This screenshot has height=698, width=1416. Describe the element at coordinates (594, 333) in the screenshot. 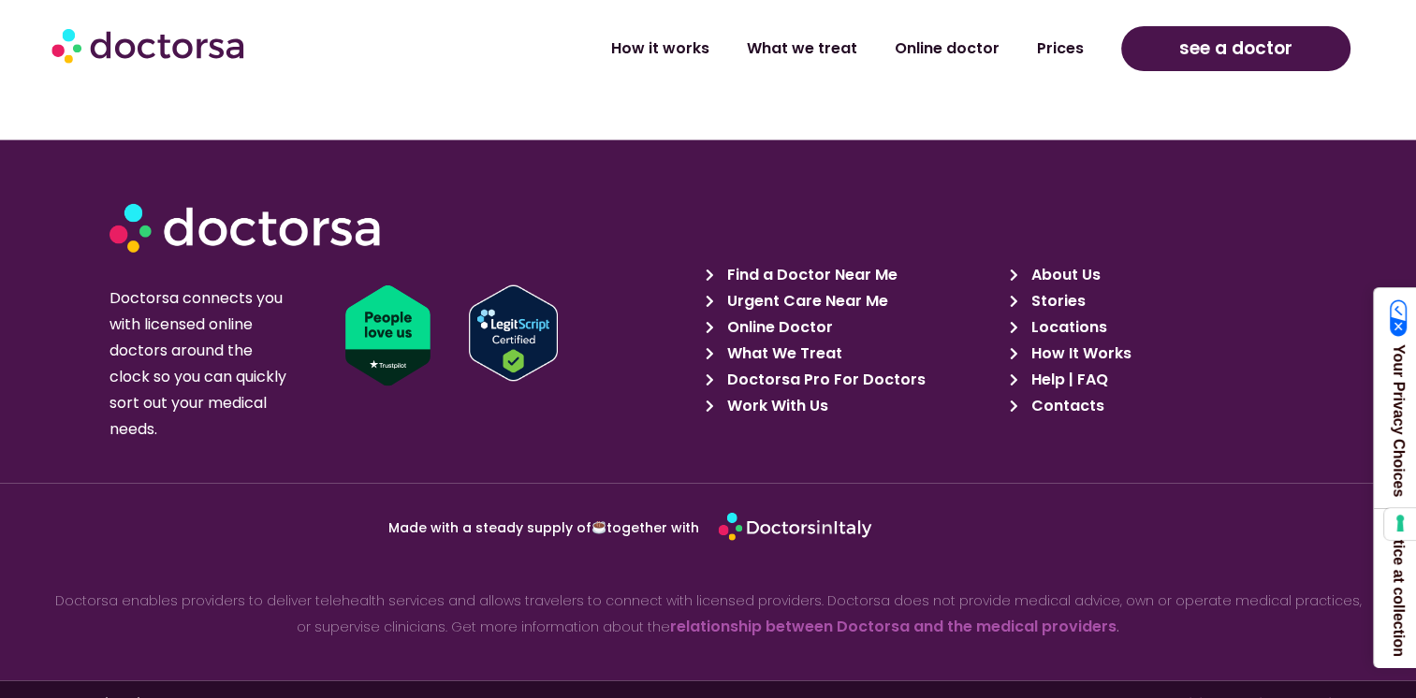

I see `a: Verify LegitScript Approval for www.doctorsa.com` at that location.